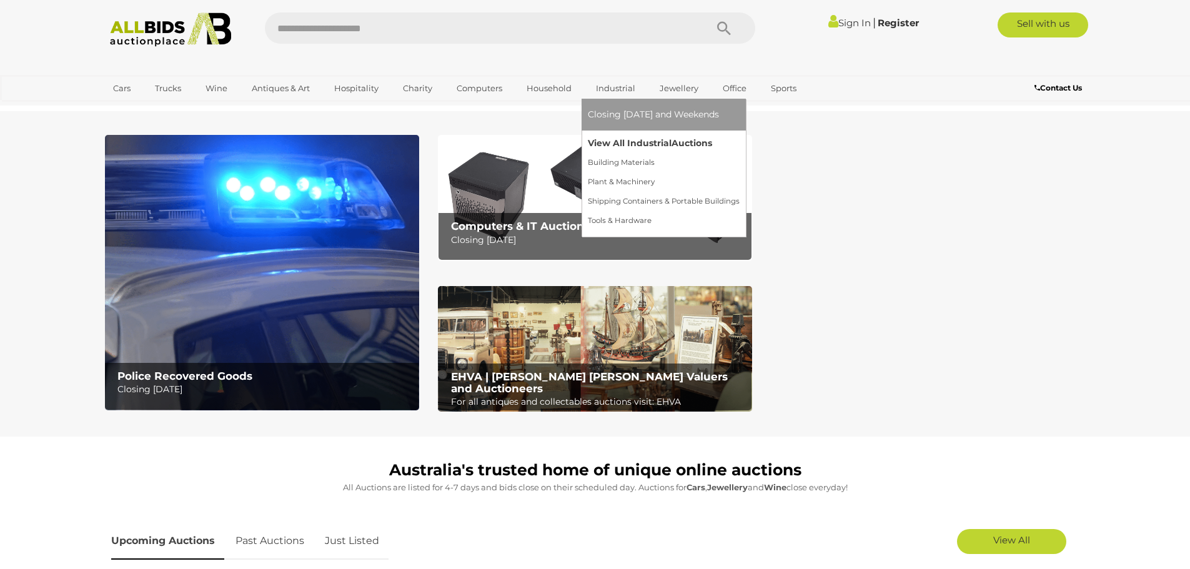 The image size is (1190, 569). Describe the element at coordinates (167, 541) in the screenshot. I see `a: Upcoming Auctions` at that location.